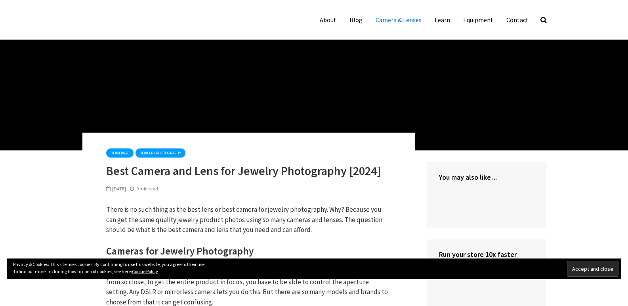  I want to click on a: Learn, so click(442, 20).